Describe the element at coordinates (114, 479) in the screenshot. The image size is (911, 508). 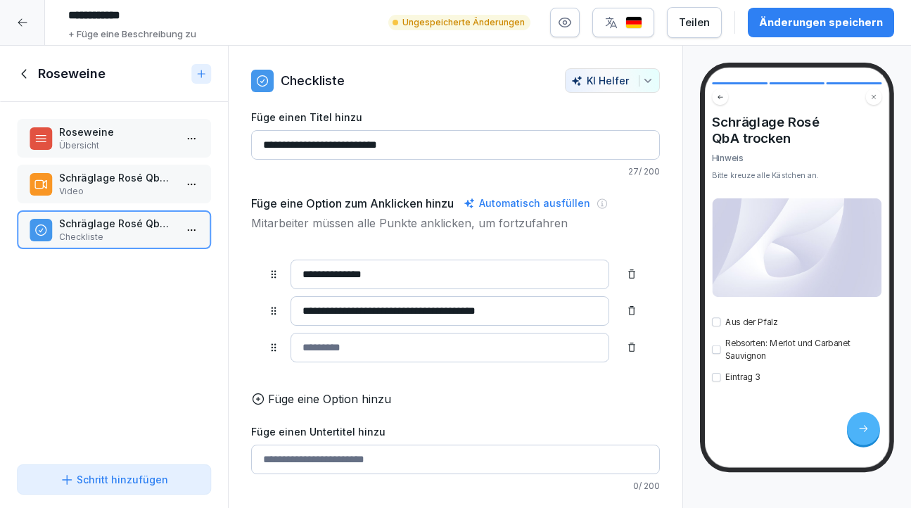
I see `button: Schritt hinzufügen` at that location.